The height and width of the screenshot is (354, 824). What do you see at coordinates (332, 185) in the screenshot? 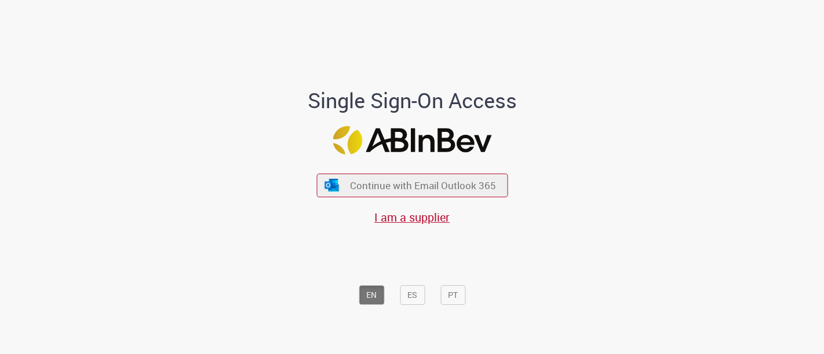
I see `img: ícone Azure/Microsoft 360` at bounding box center [332, 185].